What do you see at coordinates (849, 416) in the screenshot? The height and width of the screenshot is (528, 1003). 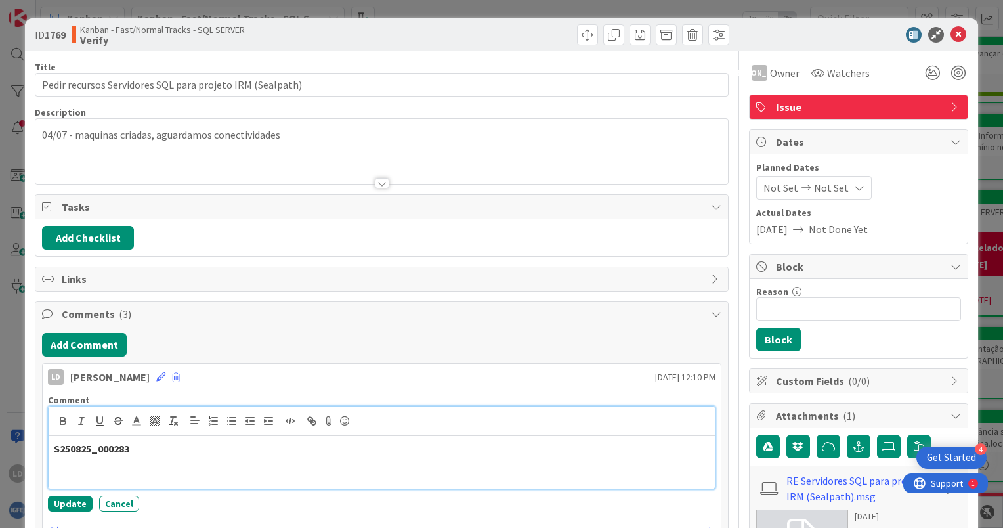 I see `span: ( 1 )` at bounding box center [849, 416].